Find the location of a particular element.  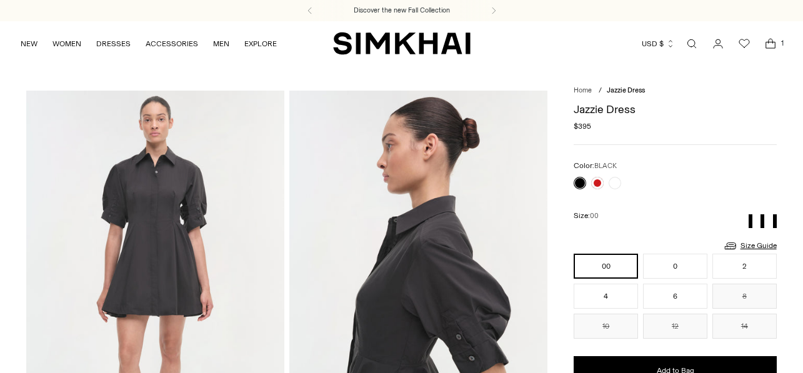

a: DRESSES is located at coordinates (113, 44).